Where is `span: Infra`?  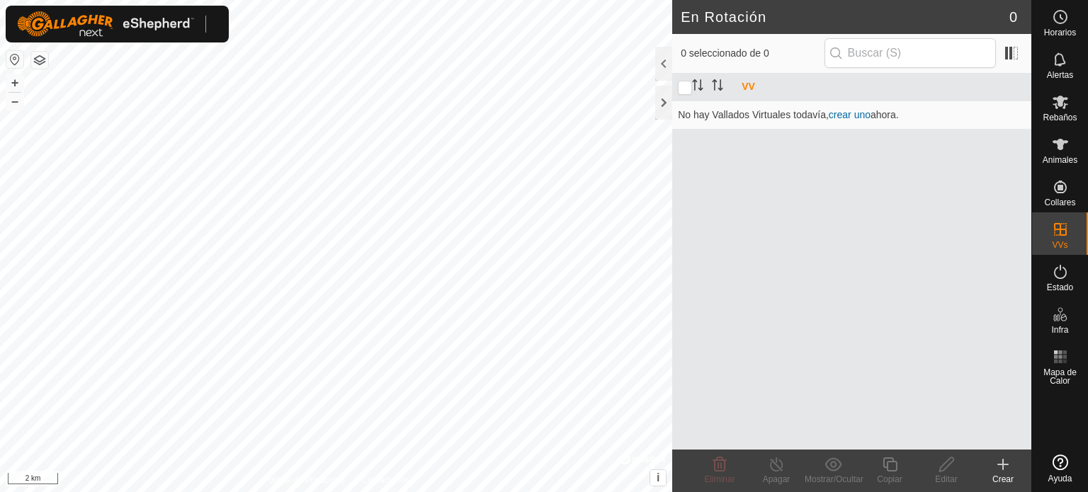 span: Infra is located at coordinates (1060, 330).